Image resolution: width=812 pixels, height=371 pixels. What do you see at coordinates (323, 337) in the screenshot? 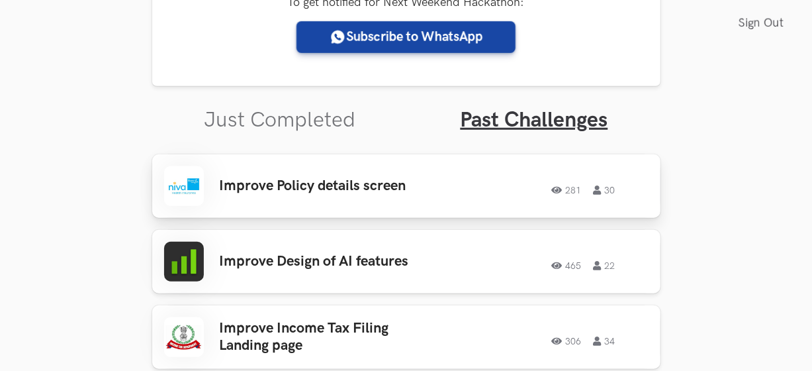
I see `h3: Improve Income Tax Filing Landing page` at bounding box center [323, 337].